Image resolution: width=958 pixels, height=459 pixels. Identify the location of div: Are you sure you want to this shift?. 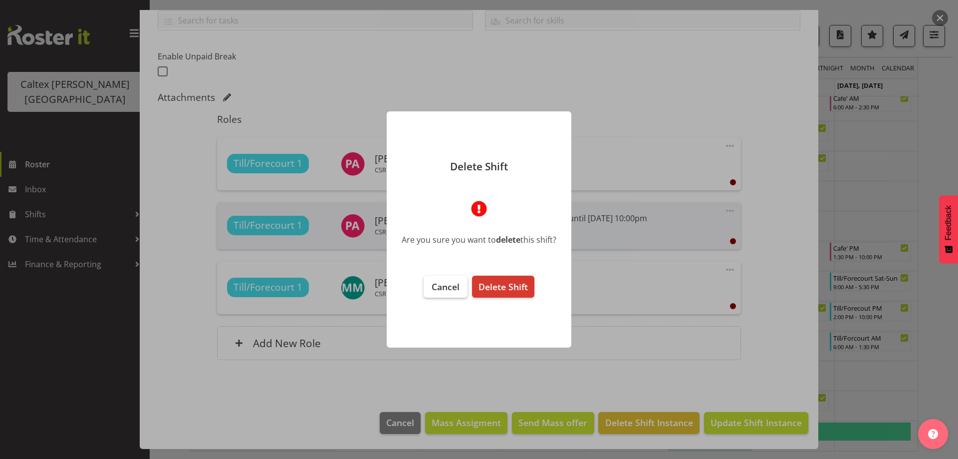
(479, 239).